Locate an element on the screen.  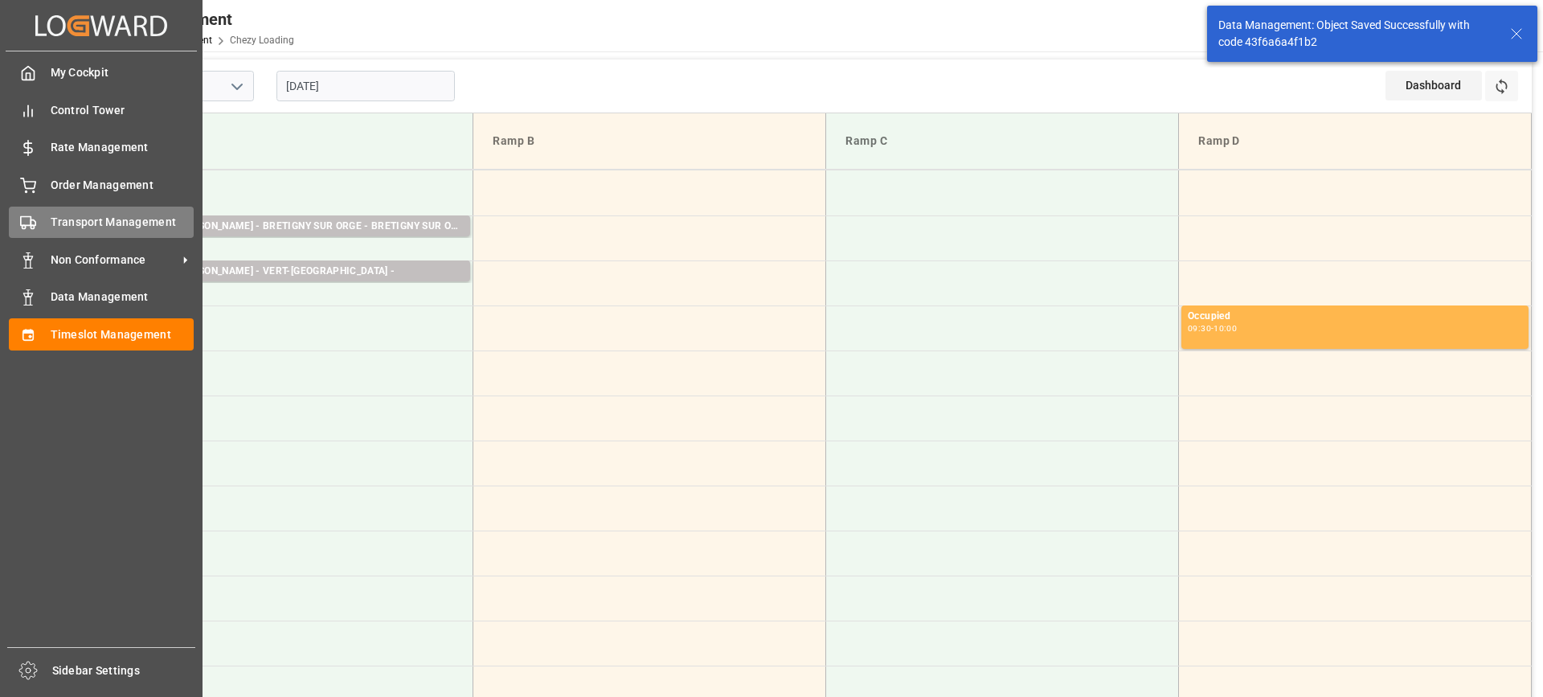
button: open menu is located at coordinates (236, 86).